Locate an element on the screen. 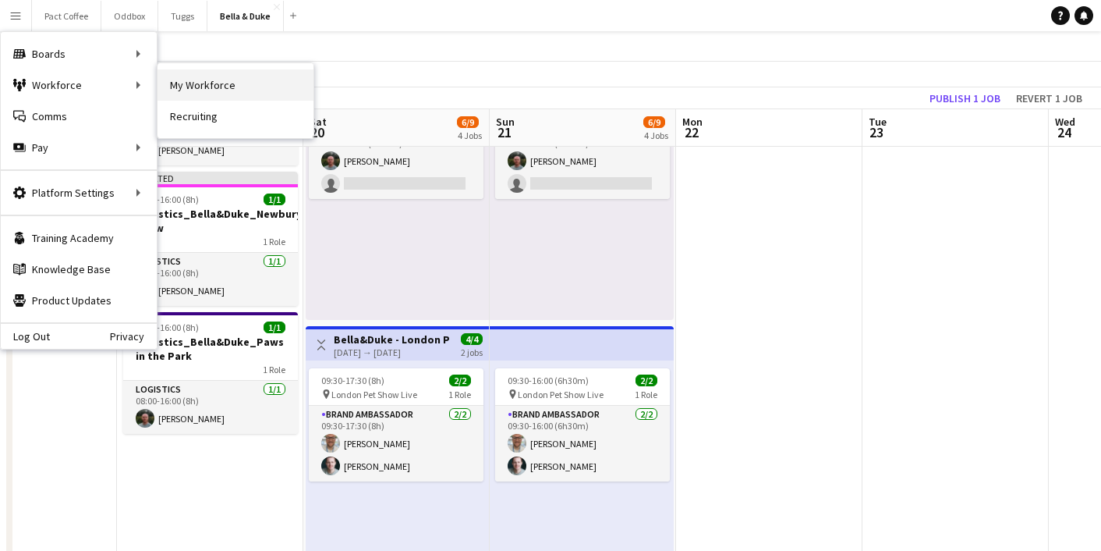  button: Oddbox is located at coordinates (129, 16).